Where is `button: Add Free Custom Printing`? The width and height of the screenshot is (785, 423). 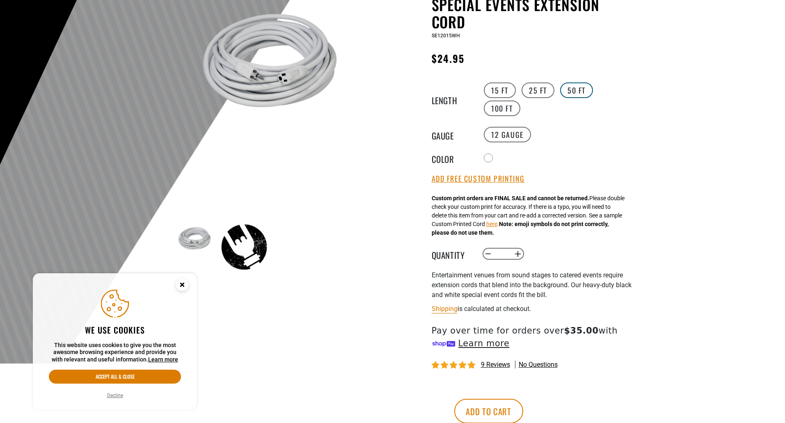
button: Add Free Custom Printing is located at coordinates (478, 179).